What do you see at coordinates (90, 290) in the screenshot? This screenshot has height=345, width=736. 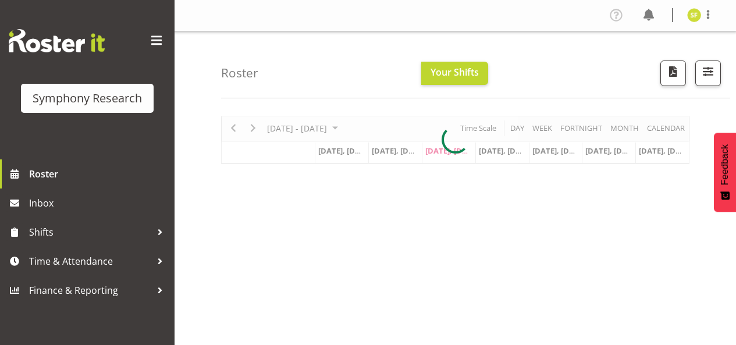 I see `span: Finance & Reporting` at bounding box center [90, 290].